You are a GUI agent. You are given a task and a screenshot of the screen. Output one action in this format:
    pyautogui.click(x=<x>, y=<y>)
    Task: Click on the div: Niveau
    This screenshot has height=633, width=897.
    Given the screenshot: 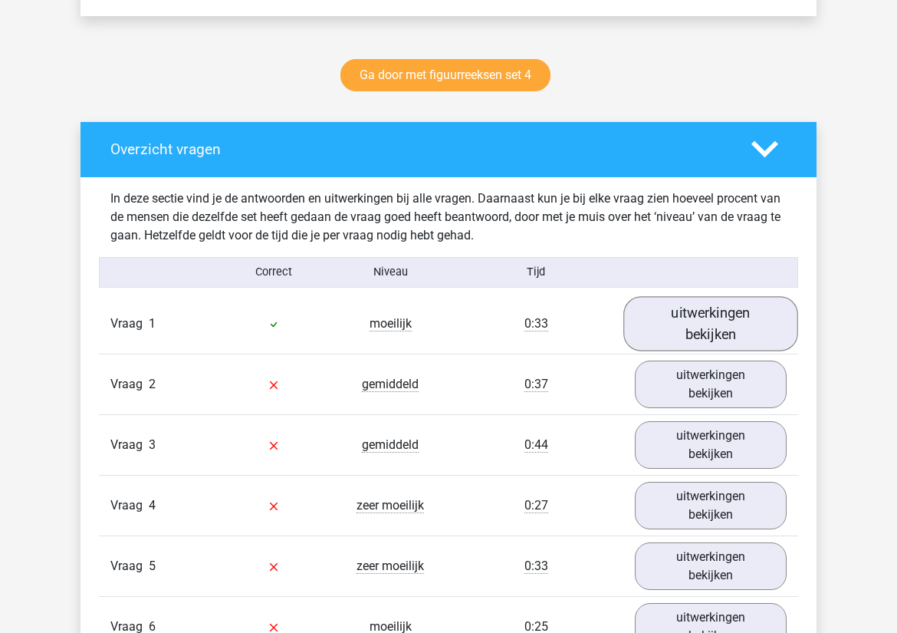 What is the action you would take?
    pyautogui.click(x=390, y=272)
    